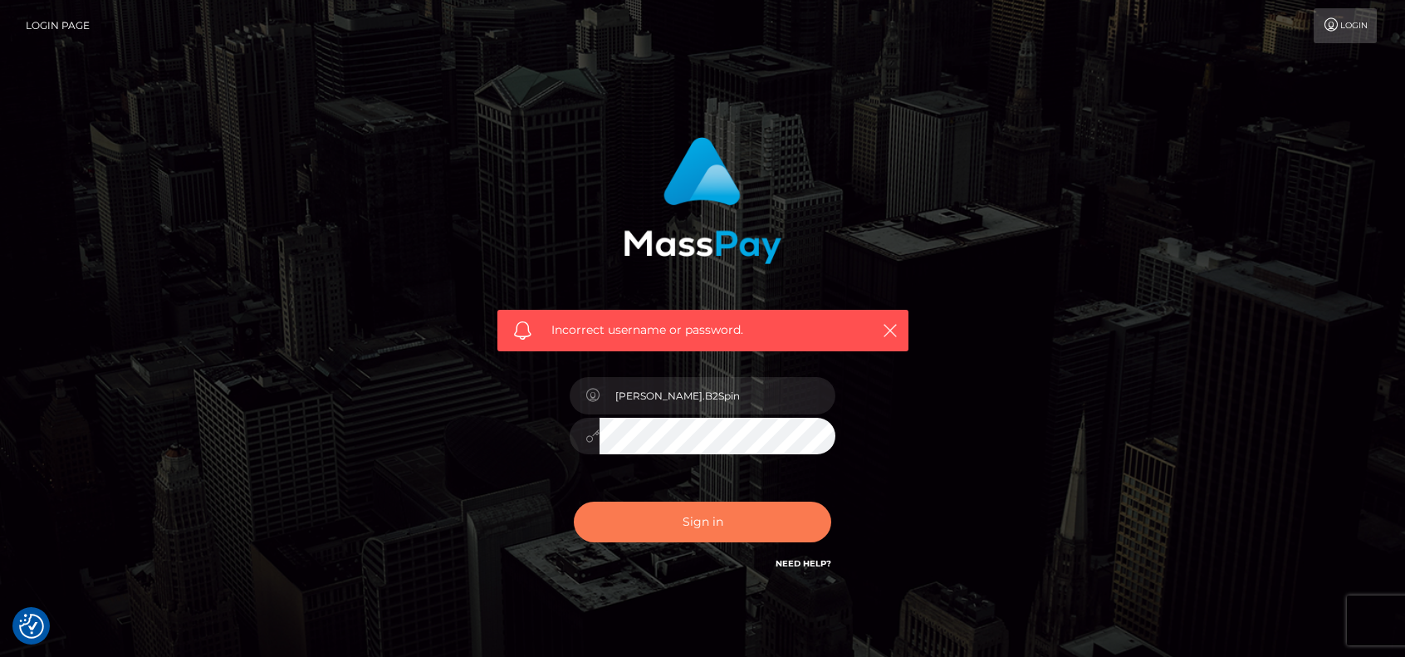 The image size is (1405, 657). What do you see at coordinates (1345, 26) in the screenshot?
I see `a: Login` at bounding box center [1345, 26].